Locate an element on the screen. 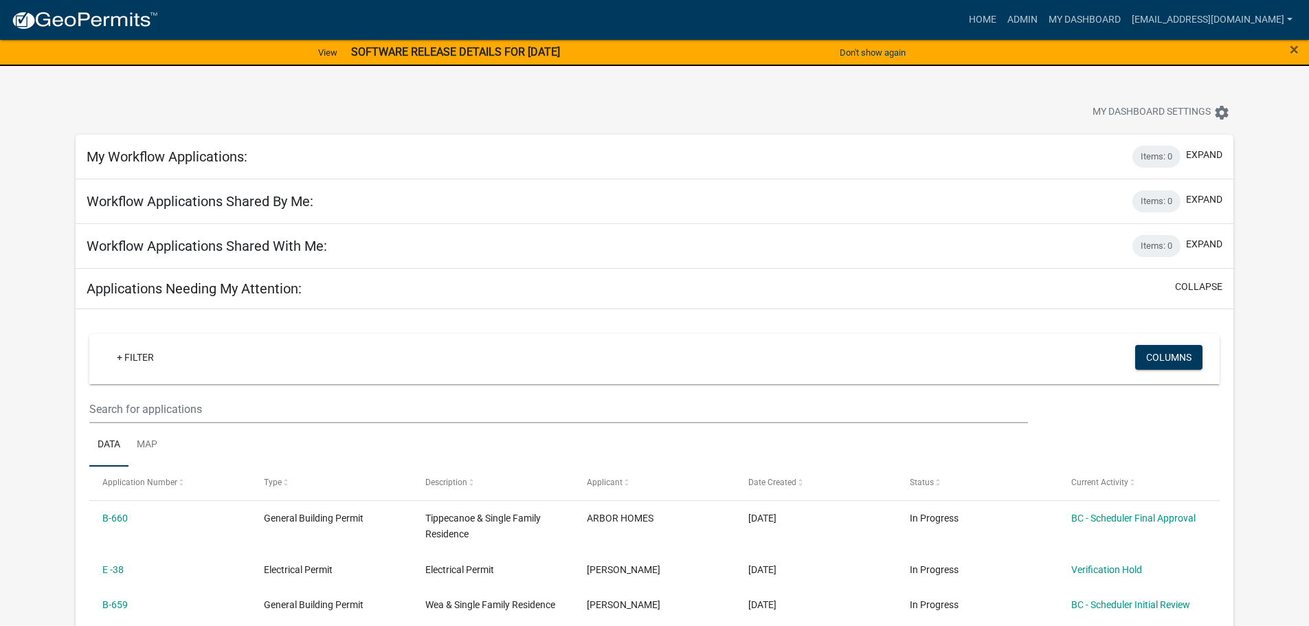 Image resolution: width=1309 pixels, height=626 pixels. a: Verification Hold is located at coordinates (1107, 570).